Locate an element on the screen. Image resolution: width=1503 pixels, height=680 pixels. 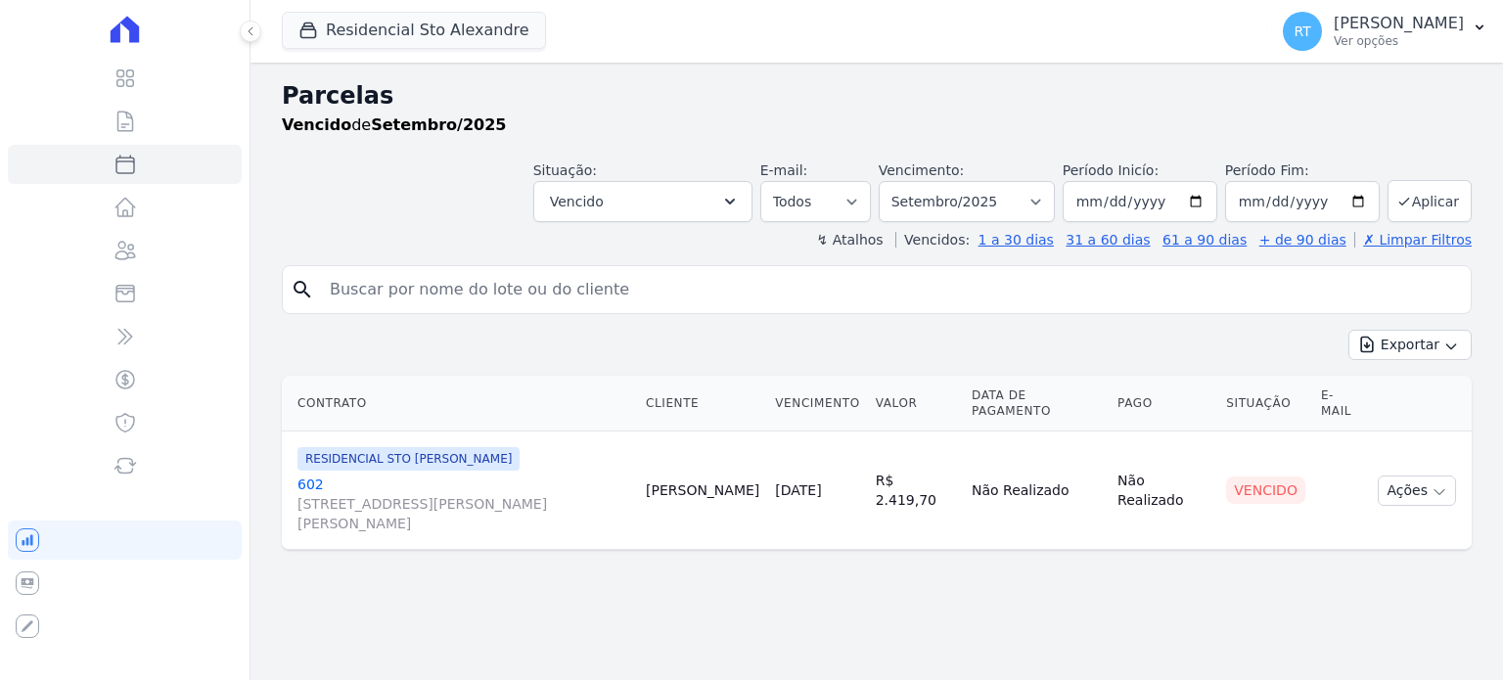
label: ↯ Atalhos is located at coordinates (849, 240).